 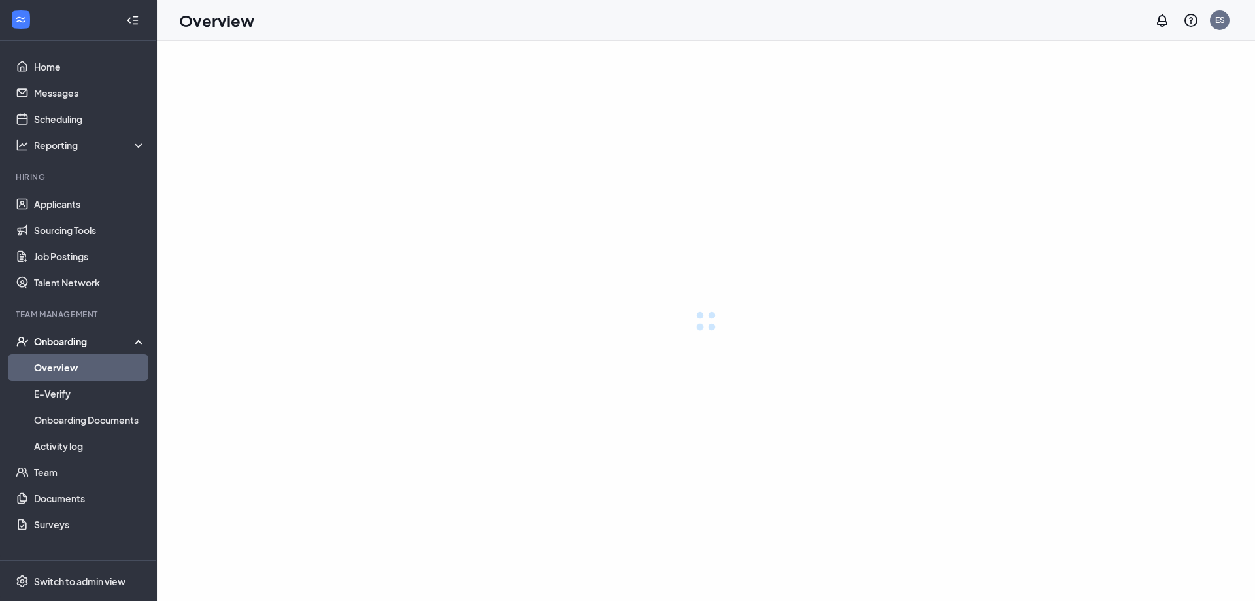 I want to click on h1: Overview, so click(x=216, y=20).